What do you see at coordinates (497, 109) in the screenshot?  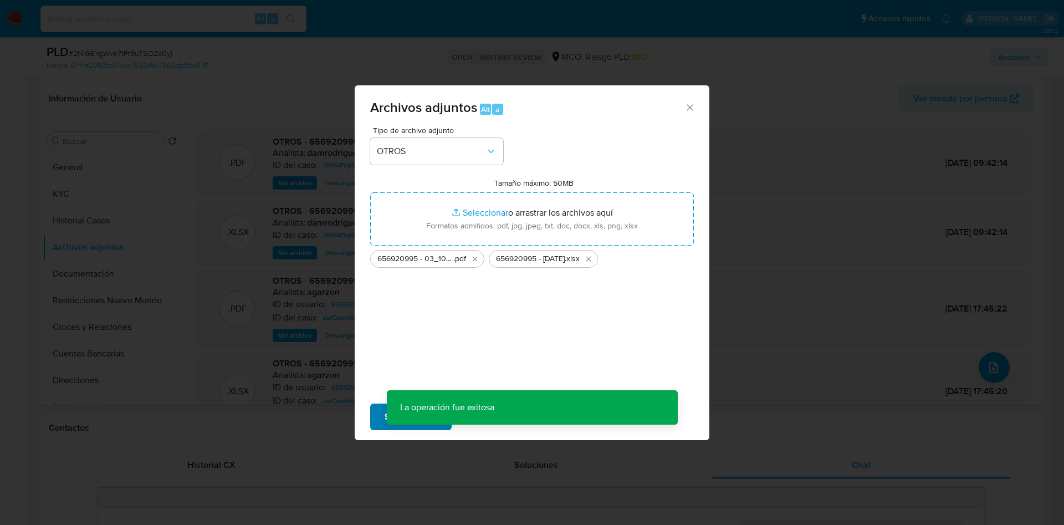 I see `span: a` at bounding box center [497, 109].